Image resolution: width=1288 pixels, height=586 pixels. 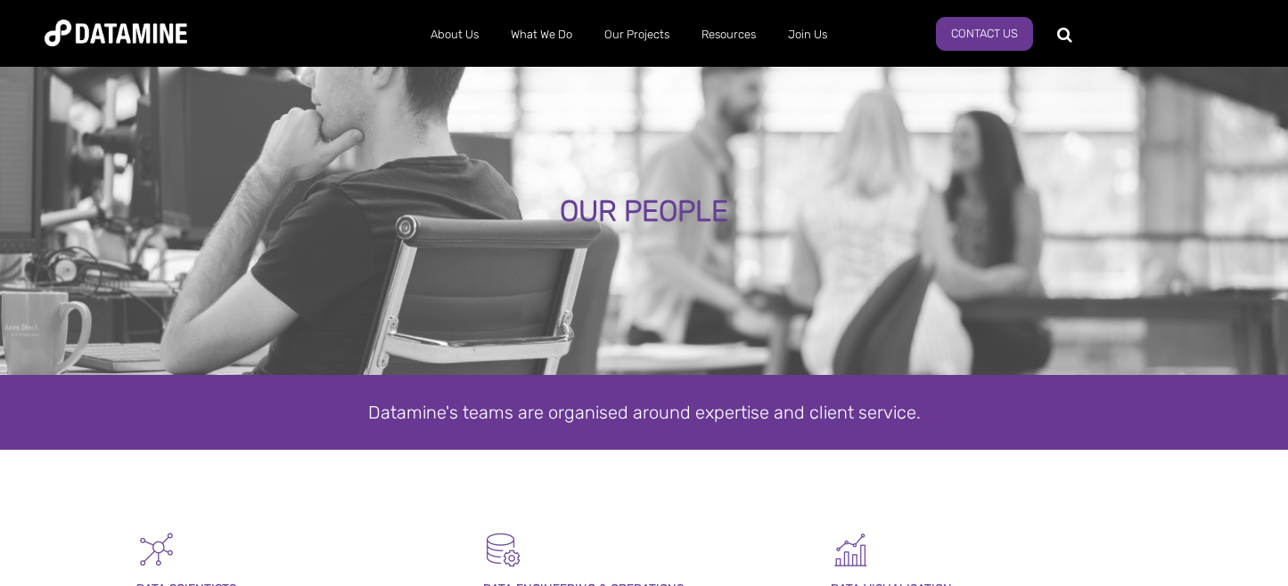 I want to click on img: Datamine, so click(x=116, y=33).